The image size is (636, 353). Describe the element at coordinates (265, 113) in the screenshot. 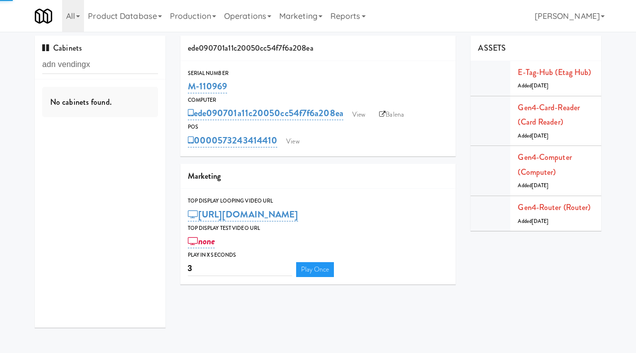

I see `a: ede090701a11c20050cc54f7f6a208ea` at that location.